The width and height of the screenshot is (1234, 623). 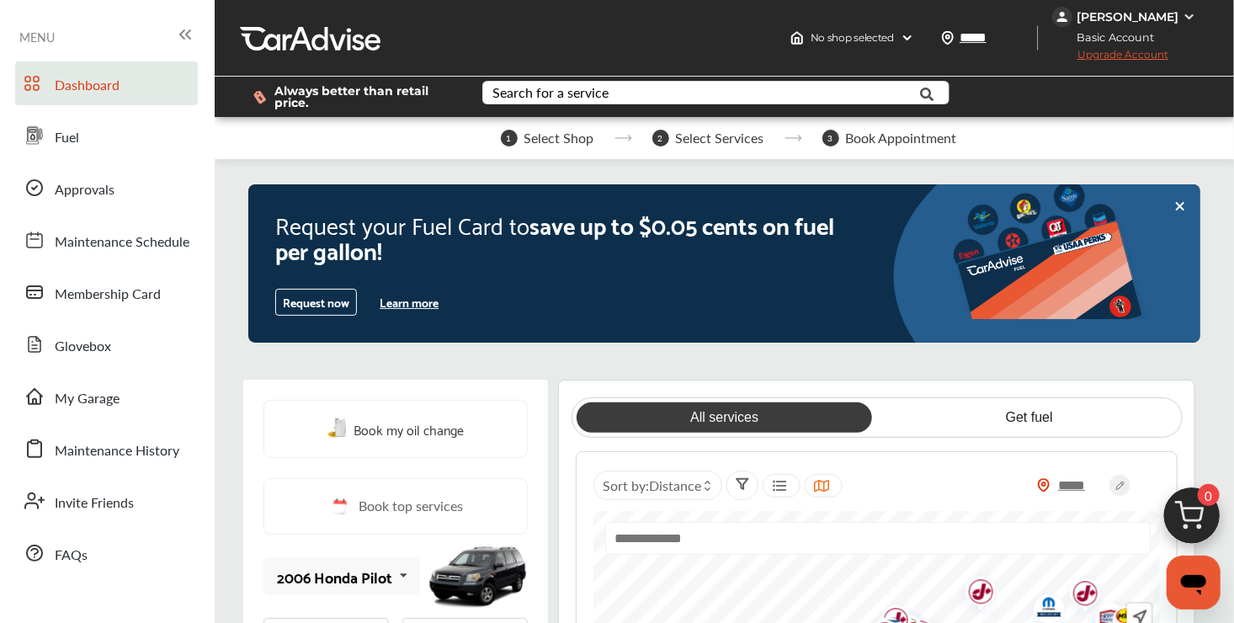 I want to click on a: My Garage, so click(x=106, y=397).